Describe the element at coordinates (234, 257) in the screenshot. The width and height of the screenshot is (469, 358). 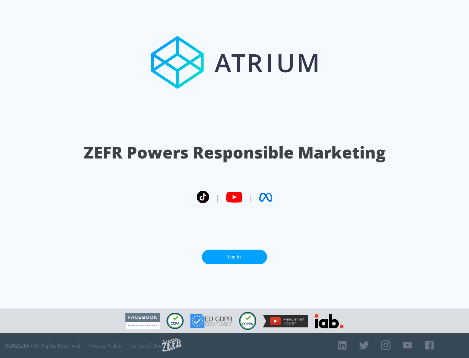
I see `a: Log In` at that location.